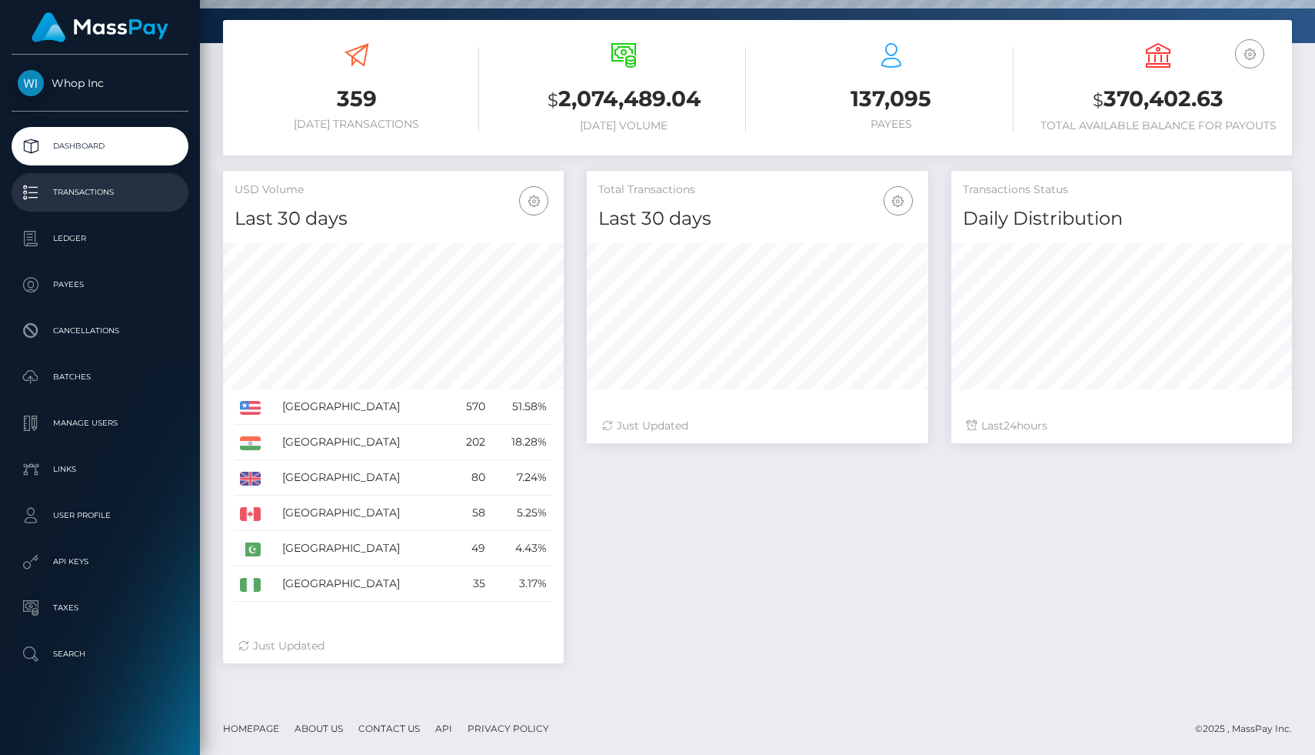 The height and width of the screenshot is (755, 1315). I want to click on p: Dashboard, so click(100, 146).